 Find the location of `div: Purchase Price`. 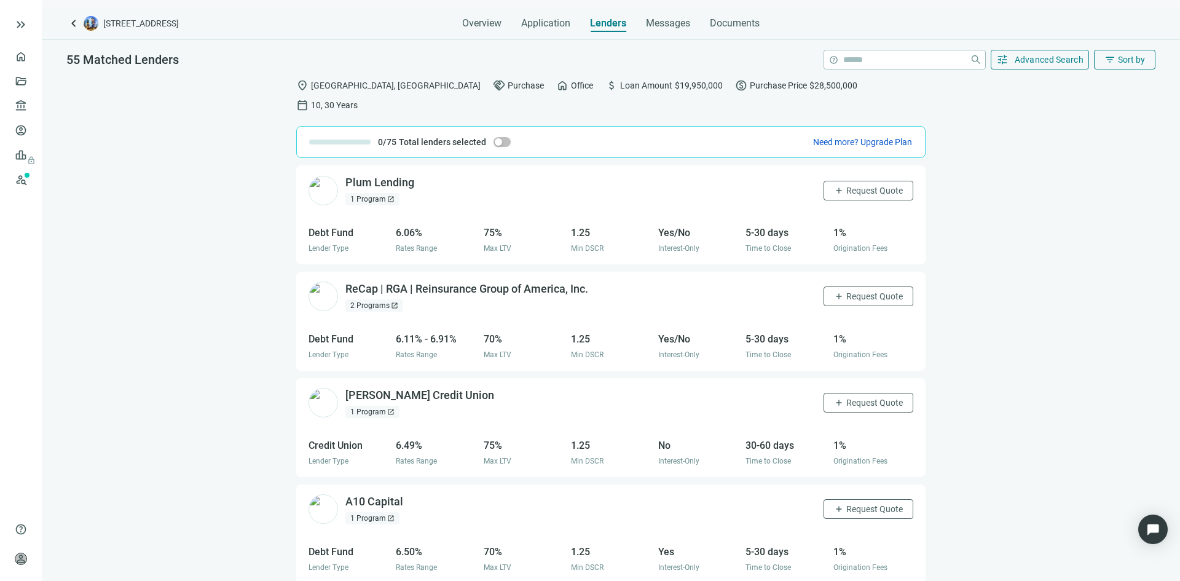

div: Purchase Price is located at coordinates (796, 85).